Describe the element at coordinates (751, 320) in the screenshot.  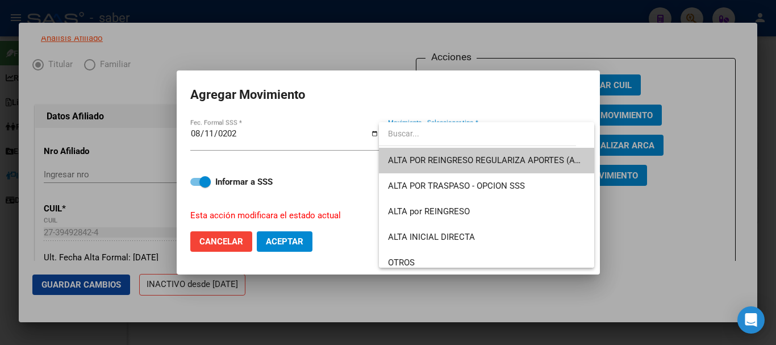
I see `div: Open Intercom Messenger` at that location.